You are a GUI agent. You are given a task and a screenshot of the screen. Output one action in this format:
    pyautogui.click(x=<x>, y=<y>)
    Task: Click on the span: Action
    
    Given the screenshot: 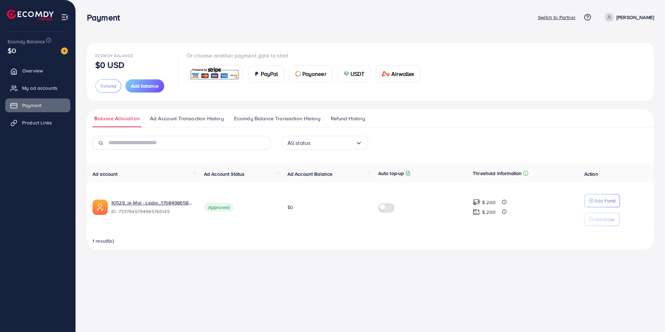 What is the action you would take?
    pyautogui.click(x=591, y=174)
    